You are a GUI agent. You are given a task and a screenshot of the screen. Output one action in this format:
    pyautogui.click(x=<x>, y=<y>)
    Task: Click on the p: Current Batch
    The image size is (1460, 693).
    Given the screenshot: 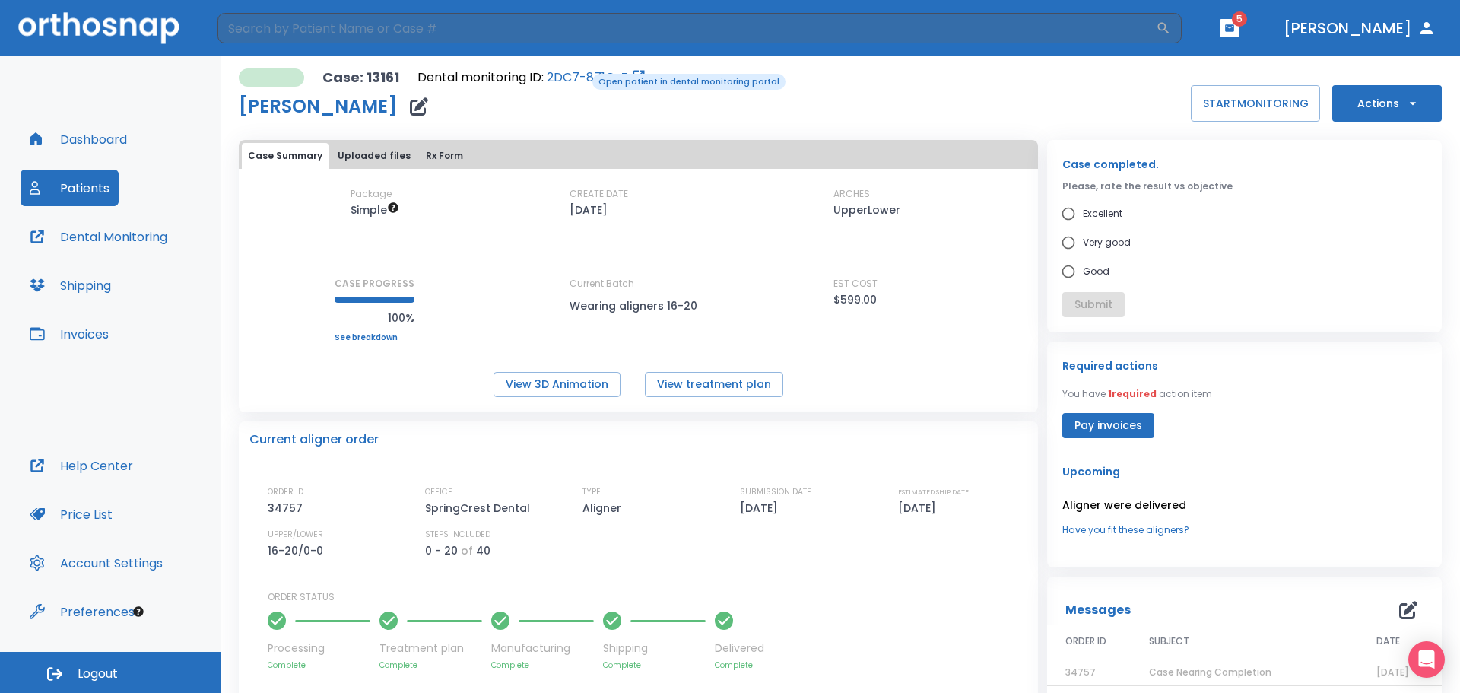 What is the action you would take?
    pyautogui.click(x=638, y=284)
    